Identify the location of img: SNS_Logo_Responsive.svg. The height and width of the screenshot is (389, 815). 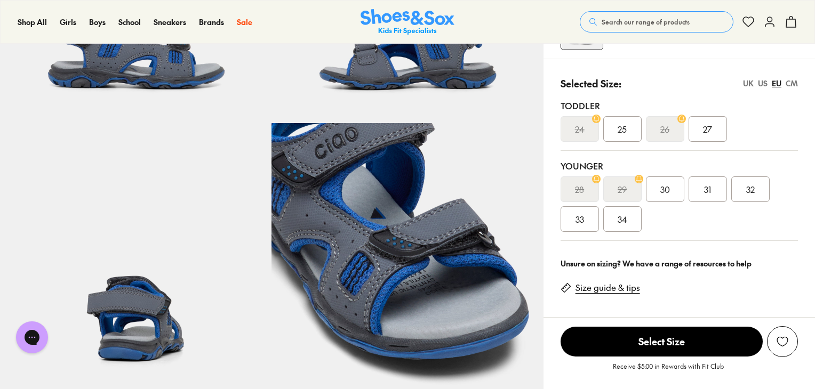
(407, 22).